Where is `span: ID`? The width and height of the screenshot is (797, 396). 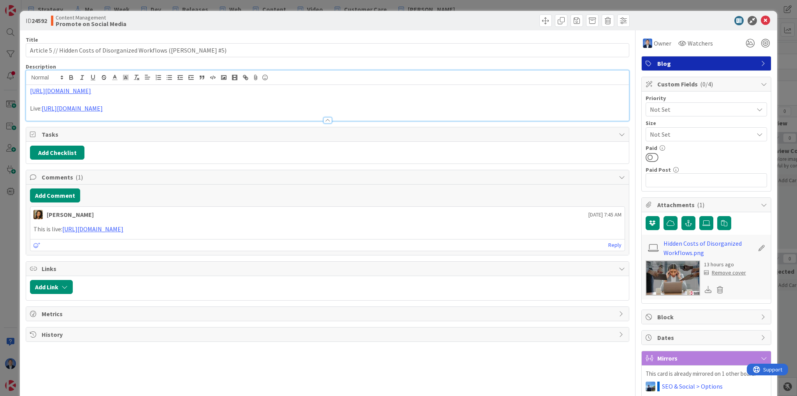
span: ID is located at coordinates (36, 21).